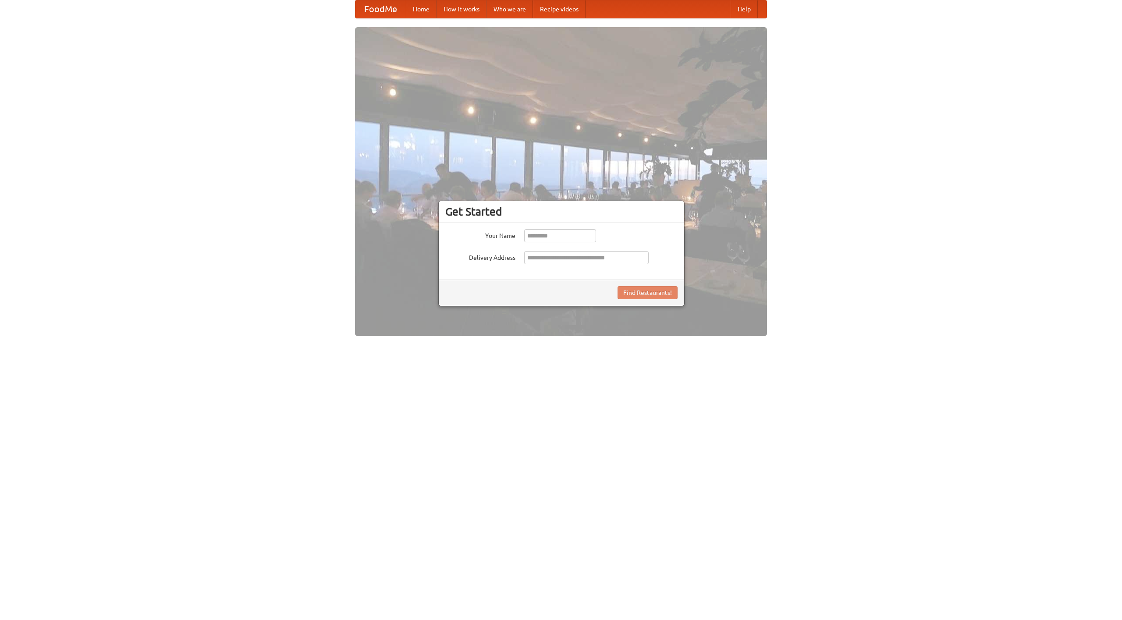 The image size is (1122, 620). What do you see at coordinates (381, 9) in the screenshot?
I see `a: FoodMe` at bounding box center [381, 9].